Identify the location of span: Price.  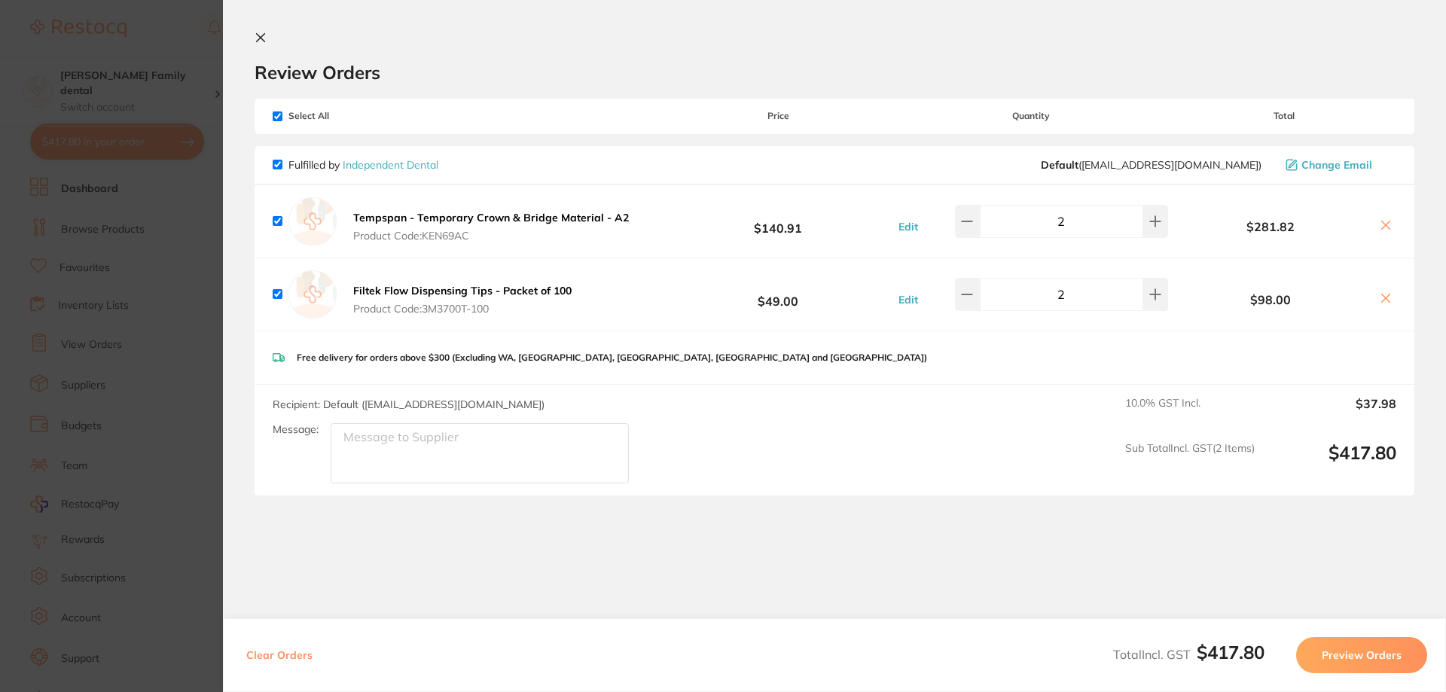
(778, 116).